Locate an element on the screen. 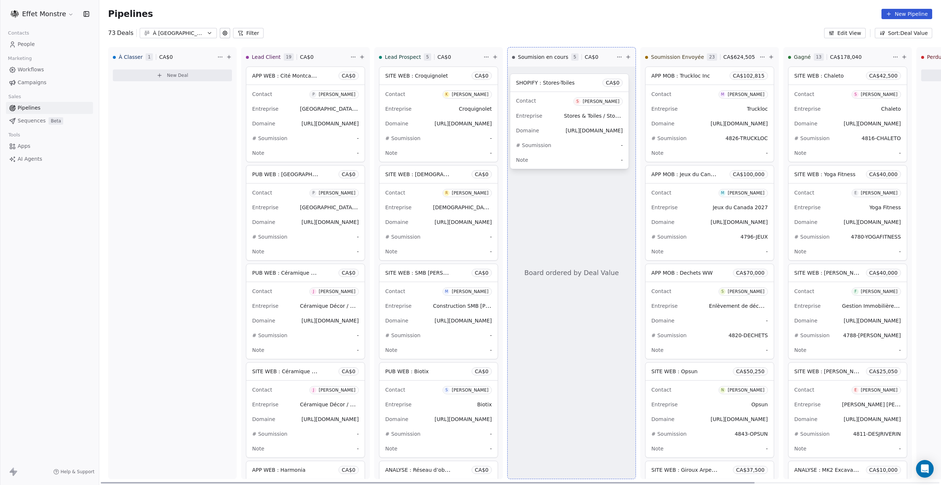  div: À Classer1CA$0 is located at coordinates (164, 57).